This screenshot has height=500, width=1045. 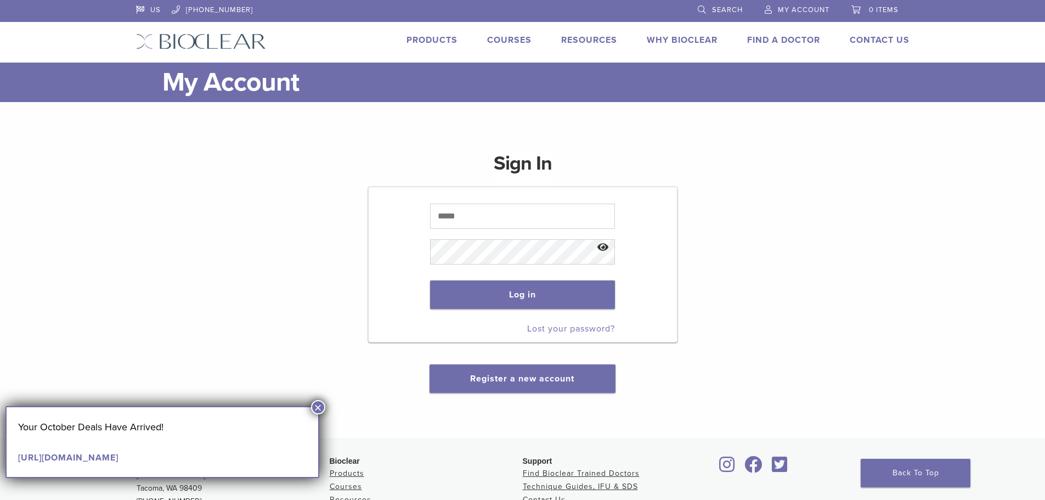 What do you see at coordinates (783, 40) in the screenshot?
I see `a: Find A Doctor` at bounding box center [783, 40].